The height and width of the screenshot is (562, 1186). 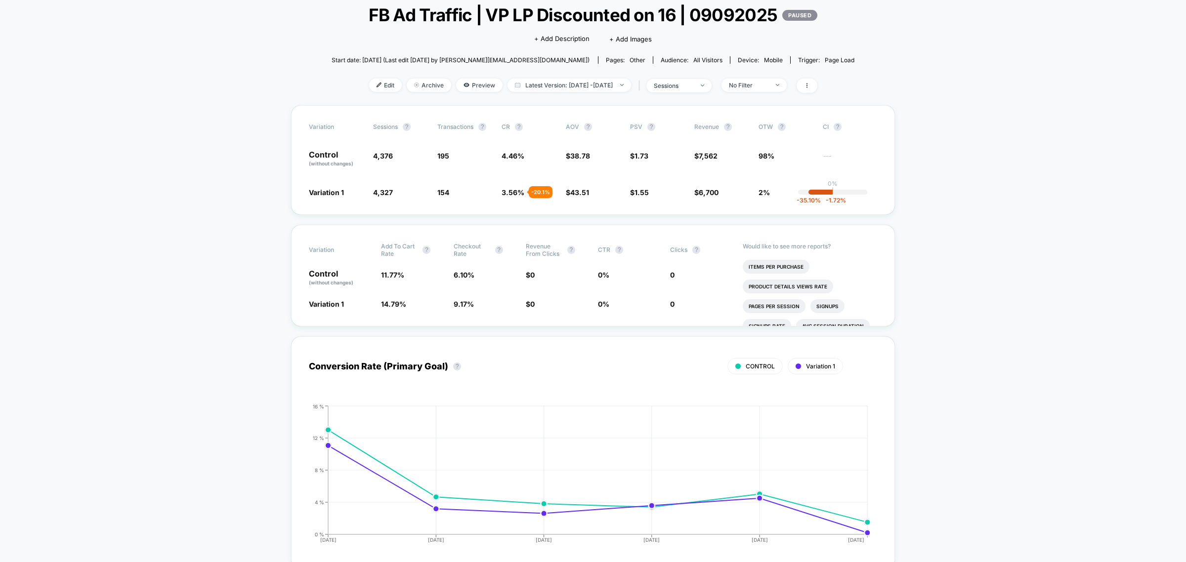 I want to click on li: Pages Per Session, so click(x=774, y=306).